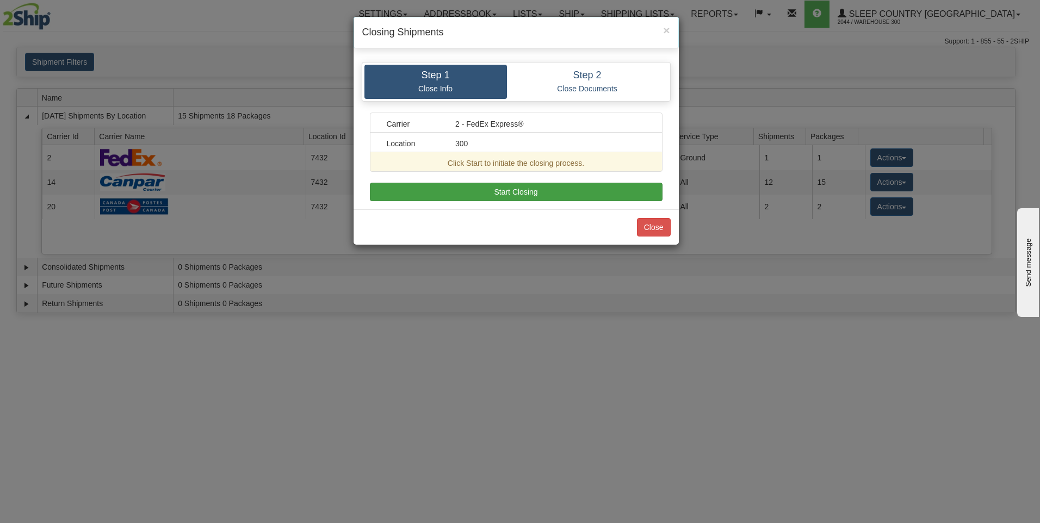 Image resolution: width=1040 pixels, height=523 pixels. I want to click on div: Click Start to initiate the closing process., so click(516, 163).